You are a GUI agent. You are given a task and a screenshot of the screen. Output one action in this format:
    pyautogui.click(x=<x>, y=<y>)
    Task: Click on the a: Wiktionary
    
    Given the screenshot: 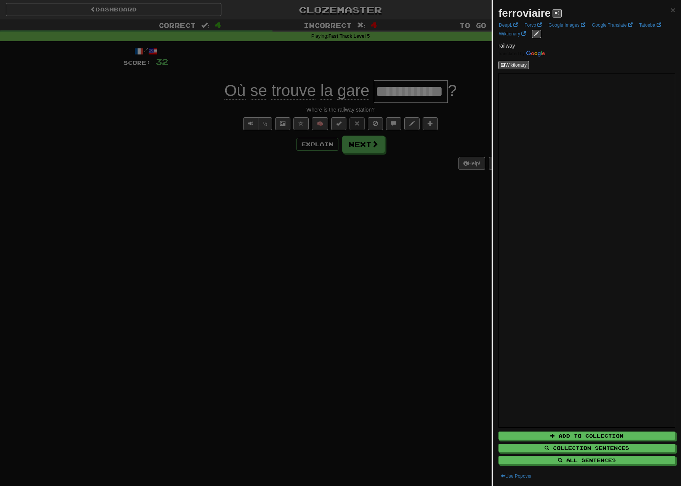 What is the action you would take?
    pyautogui.click(x=512, y=34)
    